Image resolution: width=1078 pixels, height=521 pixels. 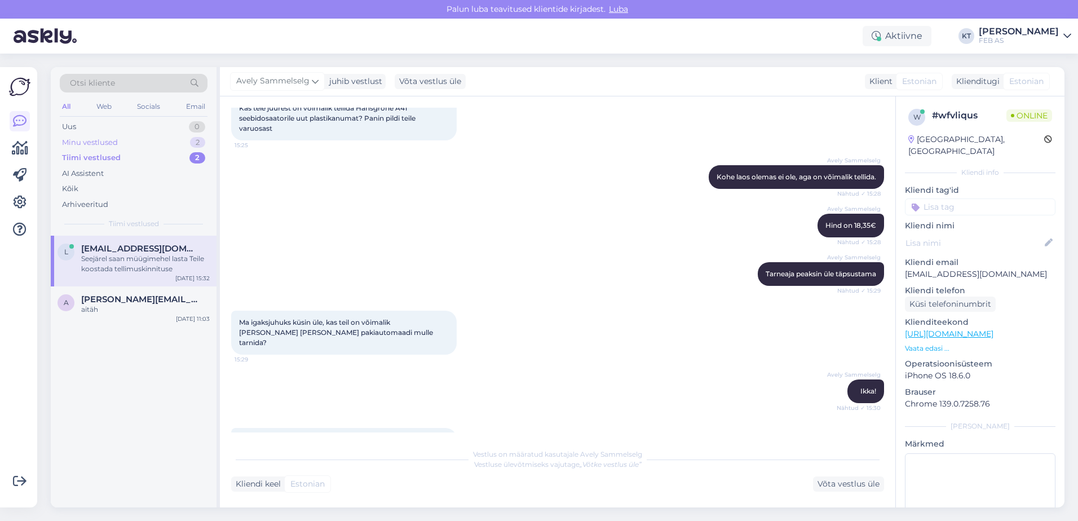 I want to click on div: juhib vestlust, so click(x=353, y=81).